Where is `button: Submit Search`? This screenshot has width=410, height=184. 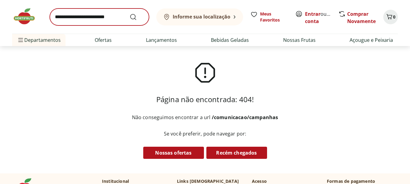 button: Submit Search is located at coordinates (137, 17).